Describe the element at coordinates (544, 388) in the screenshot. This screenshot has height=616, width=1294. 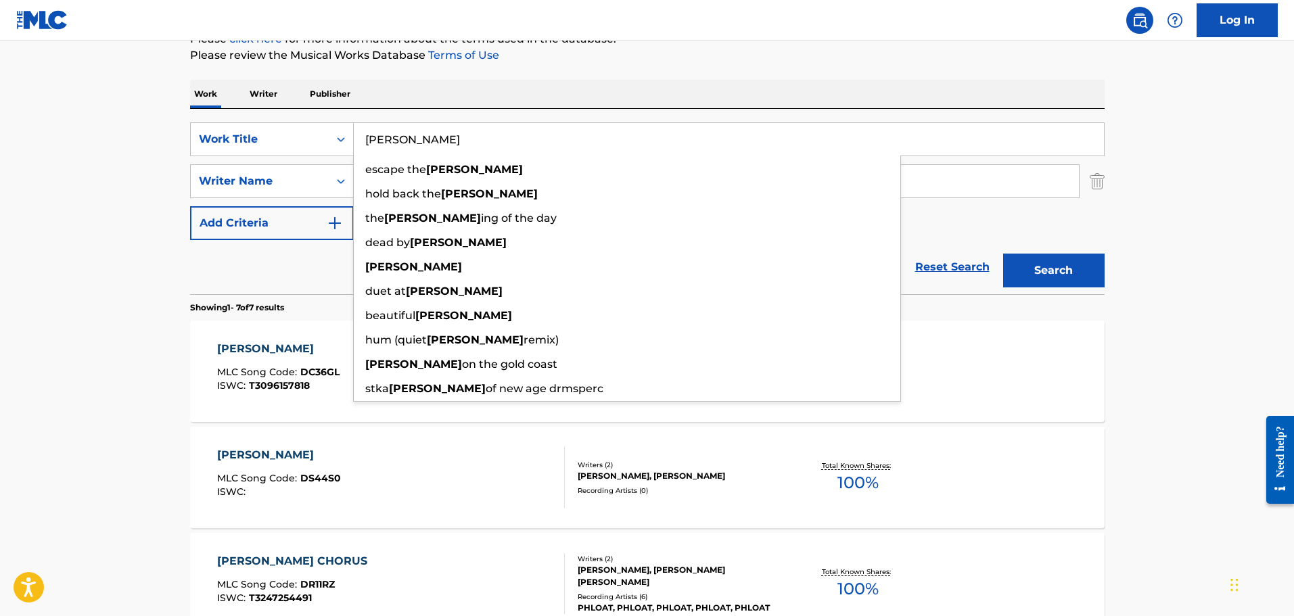
I see `span: of new age drmsperc` at that location.